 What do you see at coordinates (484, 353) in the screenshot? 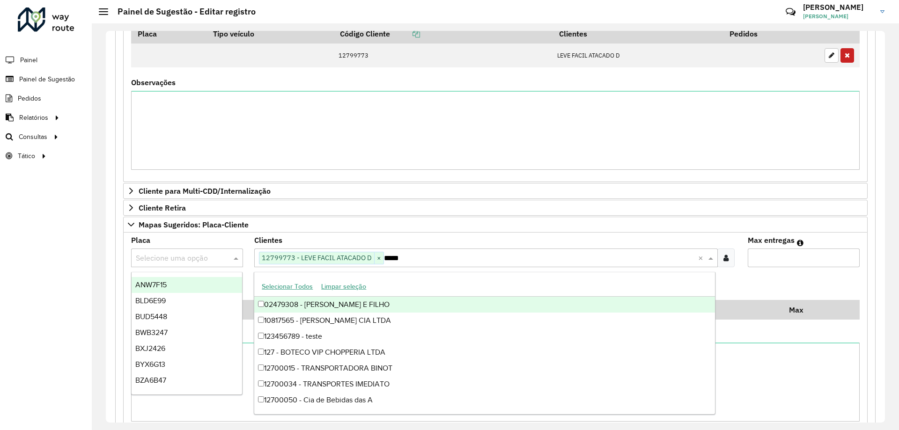
I see `div: 127 - BOTECO VIP CHOPPERIA LTDA` at bounding box center [484, 353].